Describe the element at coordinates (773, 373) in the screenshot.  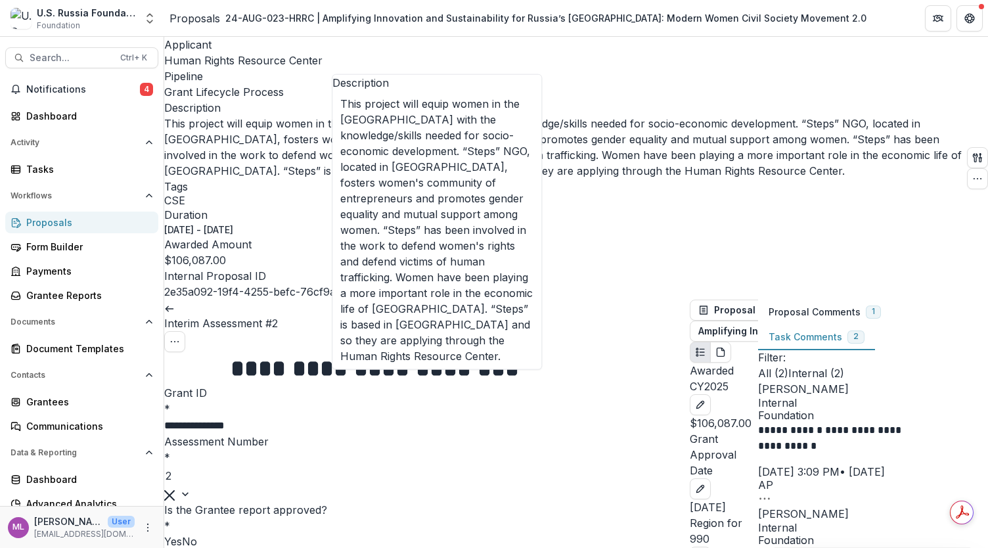
I see `span: All ( 2 )` at that location.